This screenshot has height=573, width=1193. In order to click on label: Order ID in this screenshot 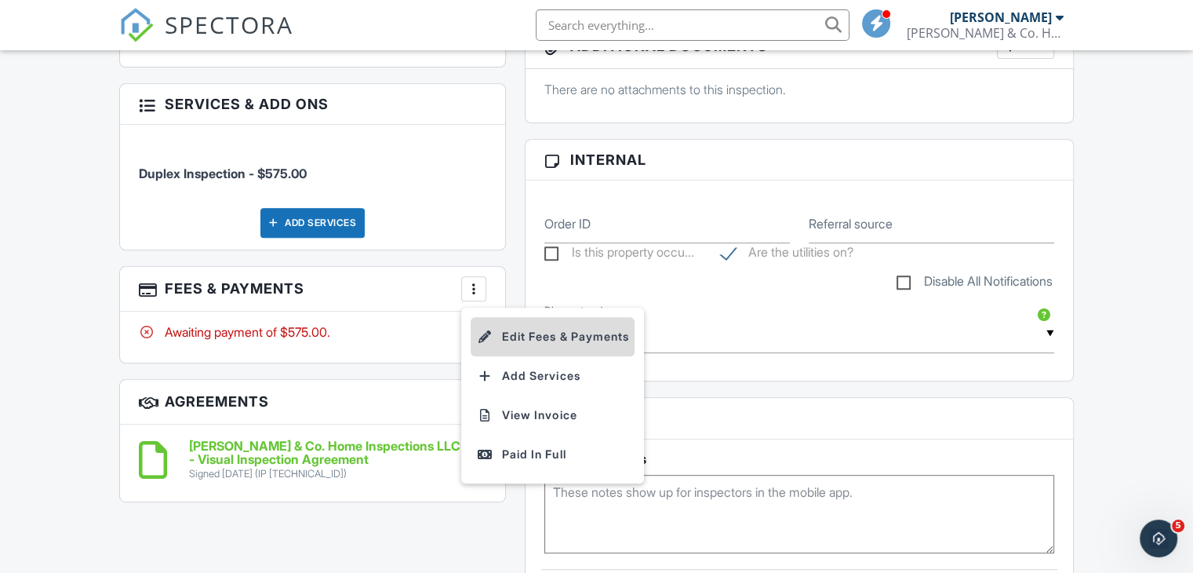, I will do `click(567, 224)`.